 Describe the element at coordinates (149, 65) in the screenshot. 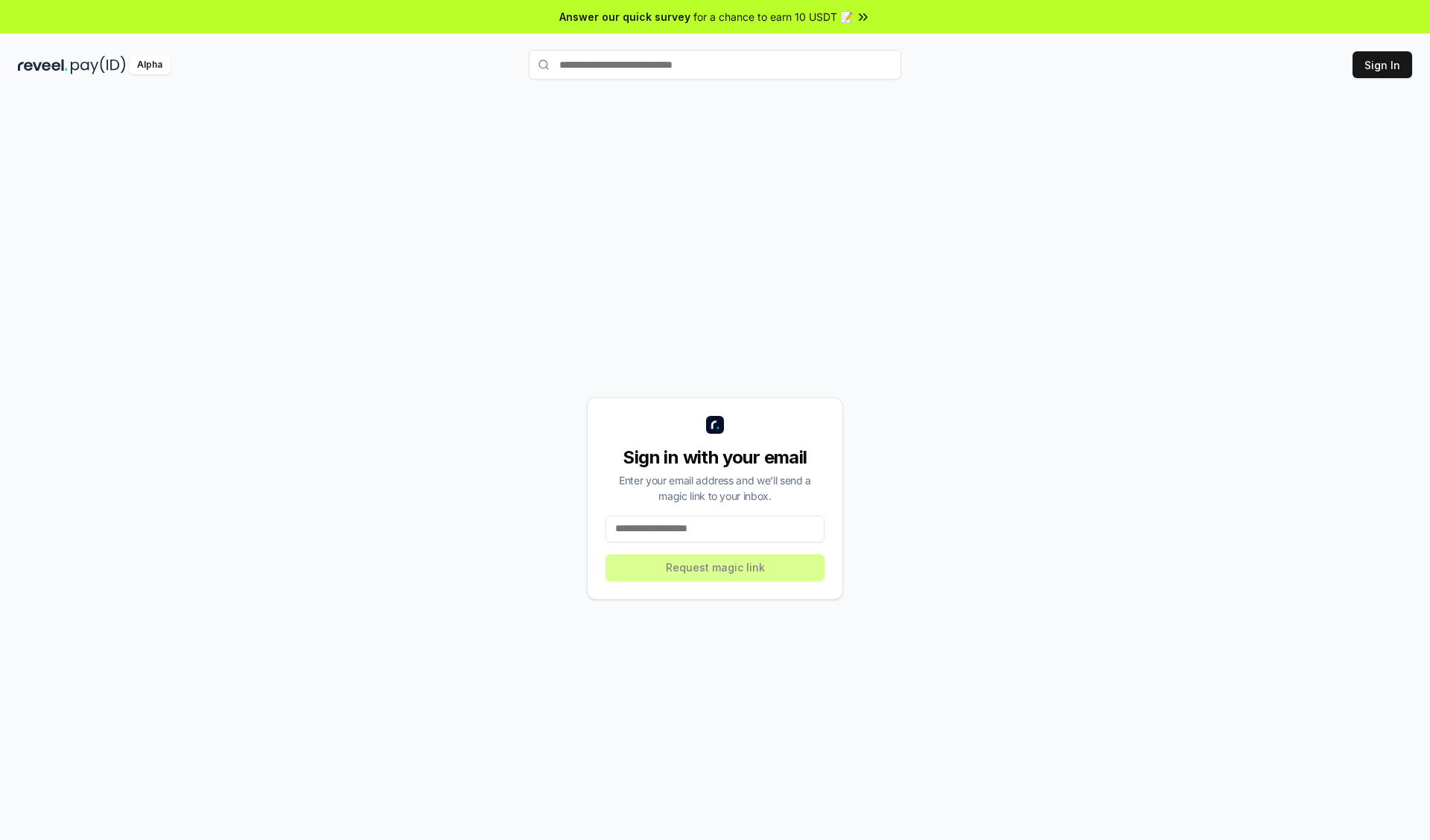

I see `div: Alpha` at that location.